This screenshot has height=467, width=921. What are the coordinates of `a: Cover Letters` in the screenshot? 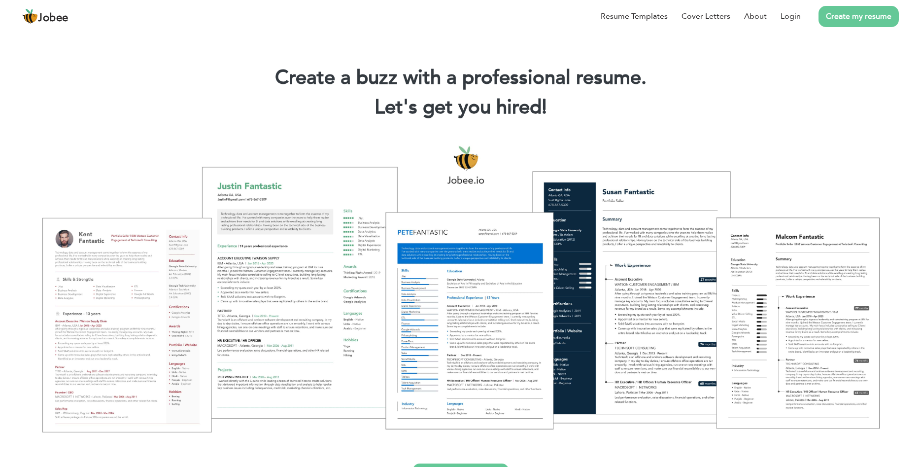 It's located at (706, 16).